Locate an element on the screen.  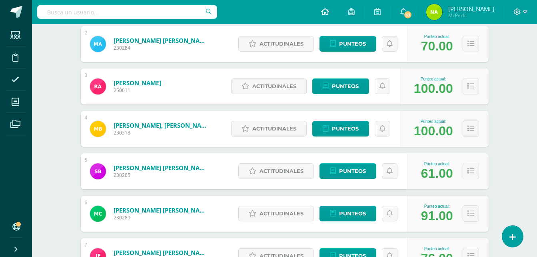
img: 6e62019f95b56959e5a251fb9d0c675b.png is located at coordinates (98, 129).